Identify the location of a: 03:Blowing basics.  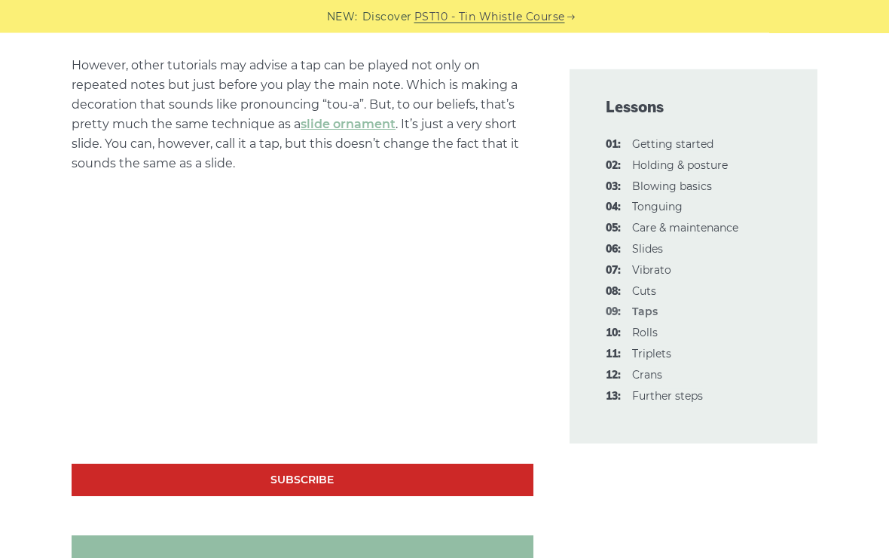
(672, 186).